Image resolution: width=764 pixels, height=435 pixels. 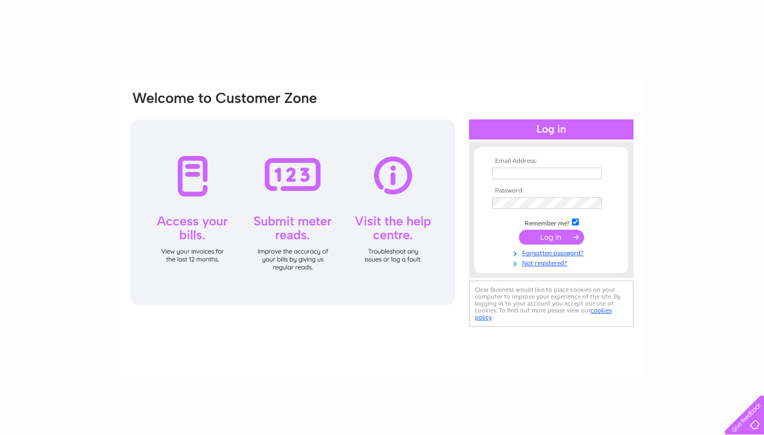 I want to click on th: Email Address:, so click(x=551, y=161).